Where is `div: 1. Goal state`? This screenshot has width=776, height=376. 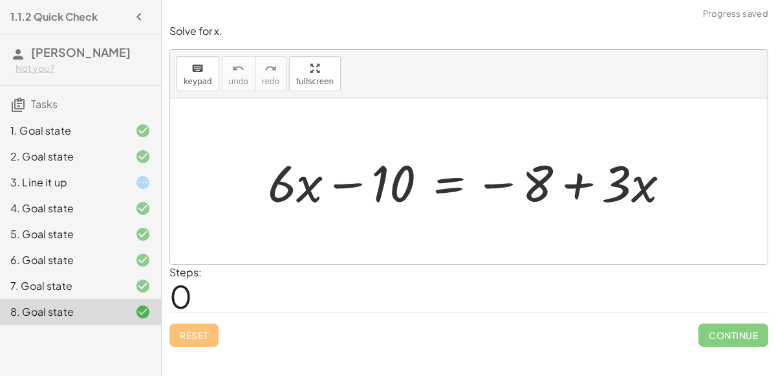
div: 1. Goal state is located at coordinates (62, 131).